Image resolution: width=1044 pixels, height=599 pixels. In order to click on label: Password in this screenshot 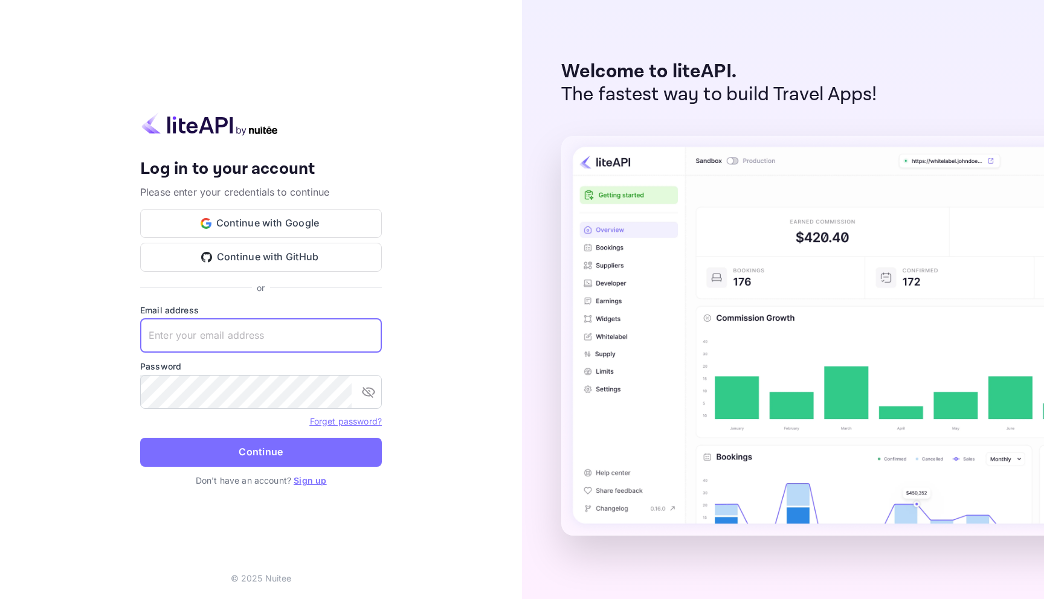, I will do `click(261, 366)`.